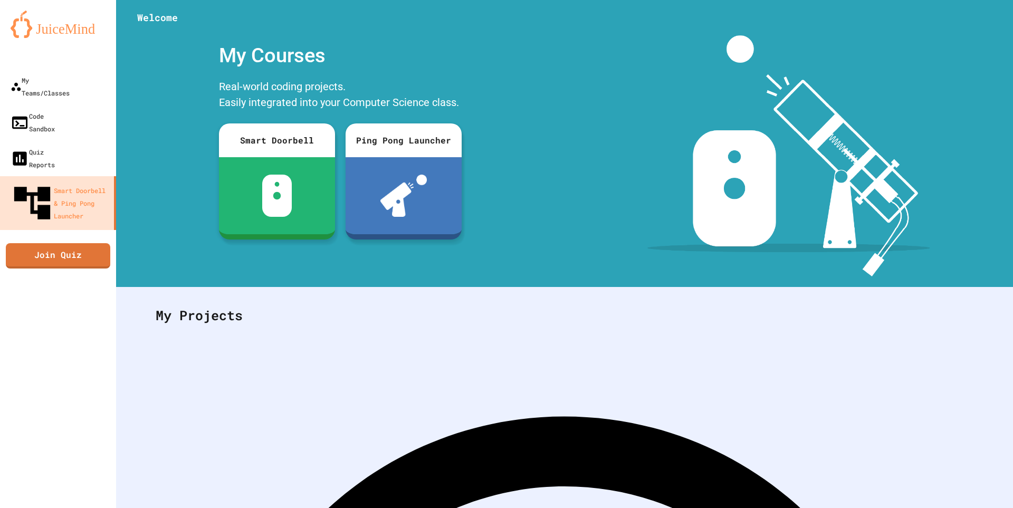  I want to click on div: Ping Pong Launcher, so click(404, 140).